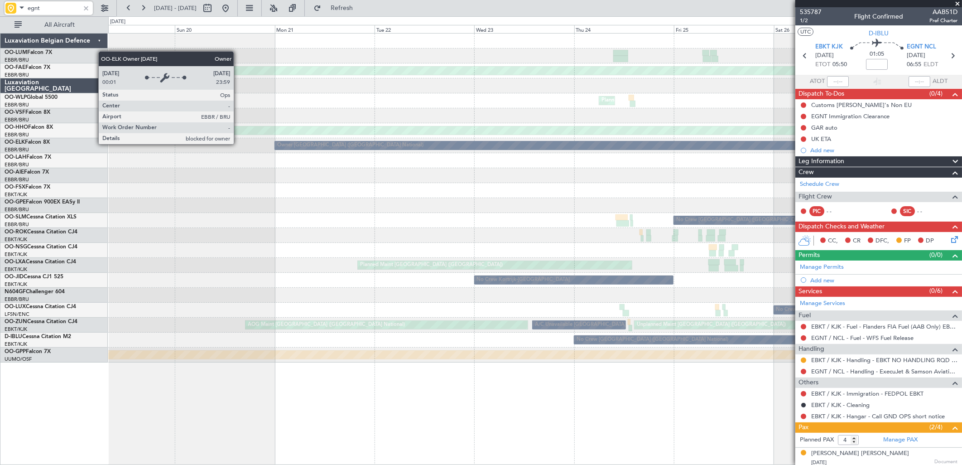 This screenshot has width=962, height=465. I want to click on span: OO-LUX, so click(15, 307).